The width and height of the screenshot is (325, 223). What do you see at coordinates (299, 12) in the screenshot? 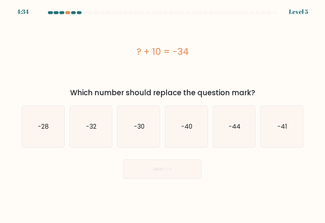
I see `div: Level 5` at bounding box center [299, 12].